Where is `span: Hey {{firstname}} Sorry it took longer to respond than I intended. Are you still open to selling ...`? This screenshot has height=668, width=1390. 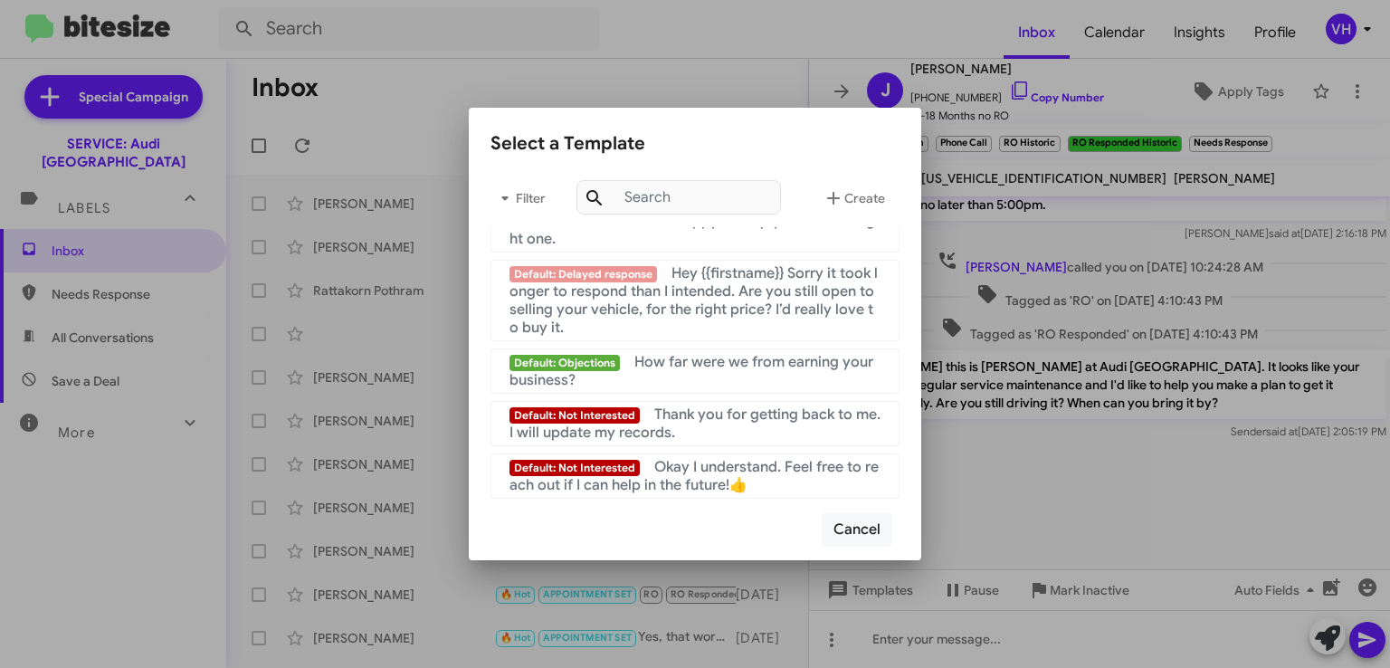
span: Hey {{firstname}} Sorry it took longer to respond than I intended. Are you still open to selling ... is located at coordinates (693, 300).